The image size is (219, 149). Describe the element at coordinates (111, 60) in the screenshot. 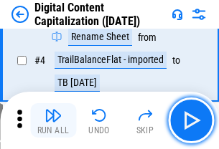

I see `div: TrailBalanceFlat - imported` at that location.